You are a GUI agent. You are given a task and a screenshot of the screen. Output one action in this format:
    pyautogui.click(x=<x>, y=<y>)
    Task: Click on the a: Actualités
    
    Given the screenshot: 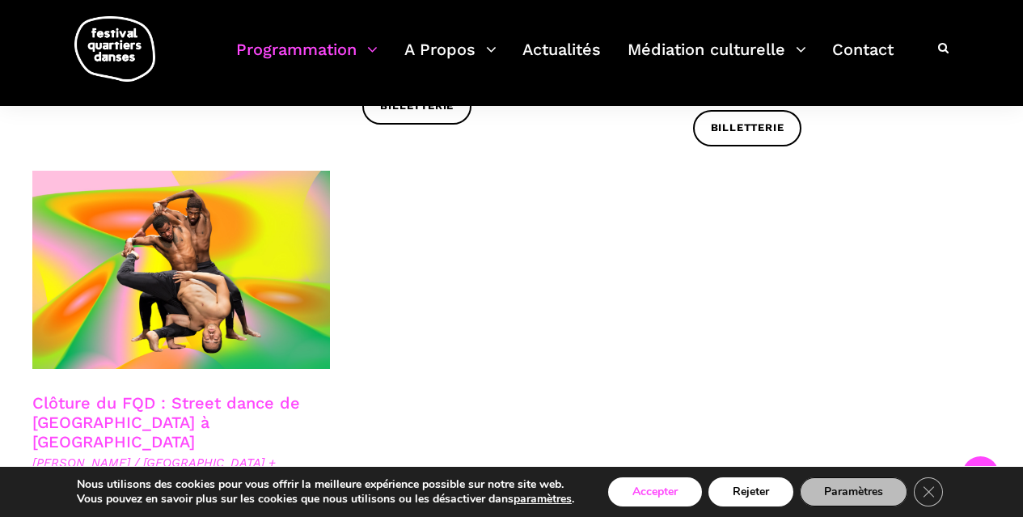 What is the action you would take?
    pyautogui.click(x=561, y=59)
    